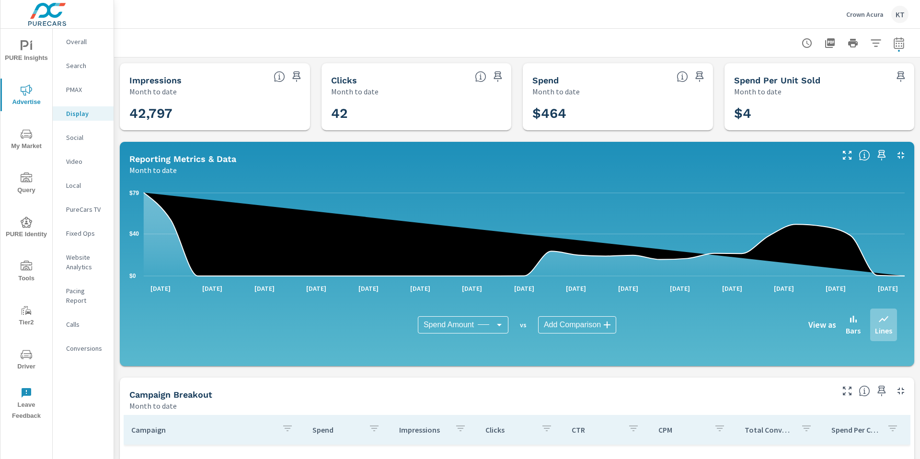 The height and width of the screenshot is (459, 920). I want to click on p: Bars, so click(853, 330).